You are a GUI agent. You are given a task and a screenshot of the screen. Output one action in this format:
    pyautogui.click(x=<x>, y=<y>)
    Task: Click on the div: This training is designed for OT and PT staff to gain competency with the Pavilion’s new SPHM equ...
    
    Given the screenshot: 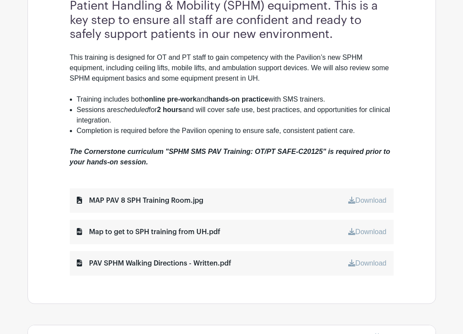 What is the action you would take?
    pyautogui.click(x=232, y=73)
    